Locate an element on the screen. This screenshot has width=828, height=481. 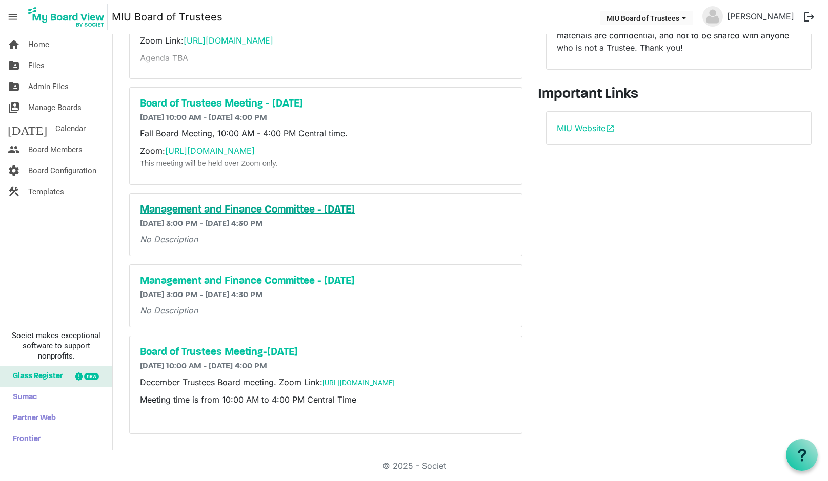
span: Societ makes exceptional software to support nonprofits. is located at coordinates (56, 346).